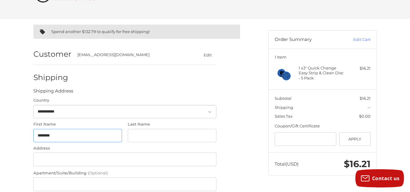 The height and width of the screenshot is (192, 410). I want to click on span: Spend another $132.79 to qualify for free shipping!, so click(101, 32).